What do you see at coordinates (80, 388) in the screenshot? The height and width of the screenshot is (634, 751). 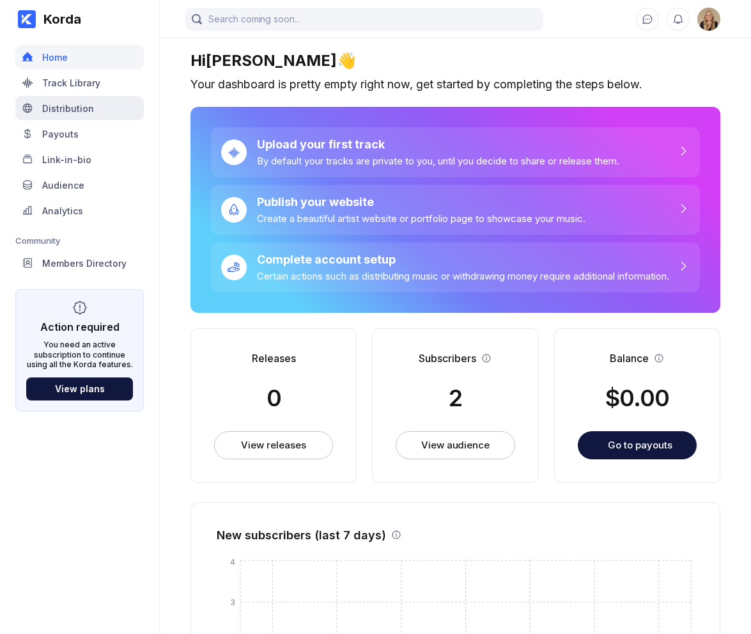 I see `div: View plans` at bounding box center [80, 388].